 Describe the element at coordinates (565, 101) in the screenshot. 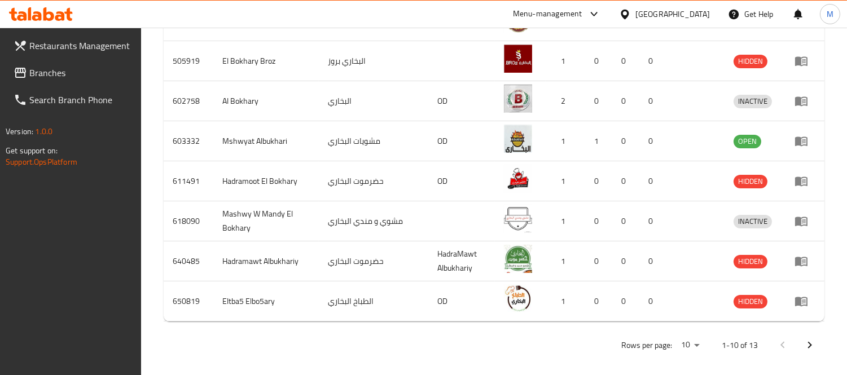

I see `td: 2` at that location.